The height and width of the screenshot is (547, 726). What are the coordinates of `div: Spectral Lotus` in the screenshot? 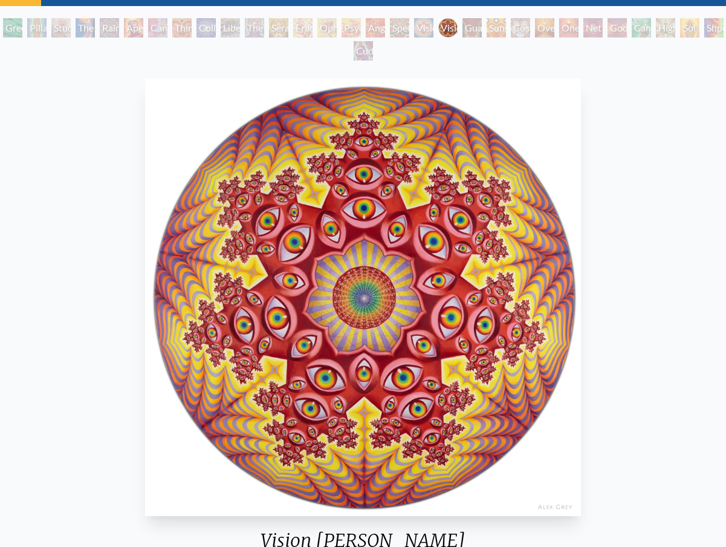 It's located at (400, 28).